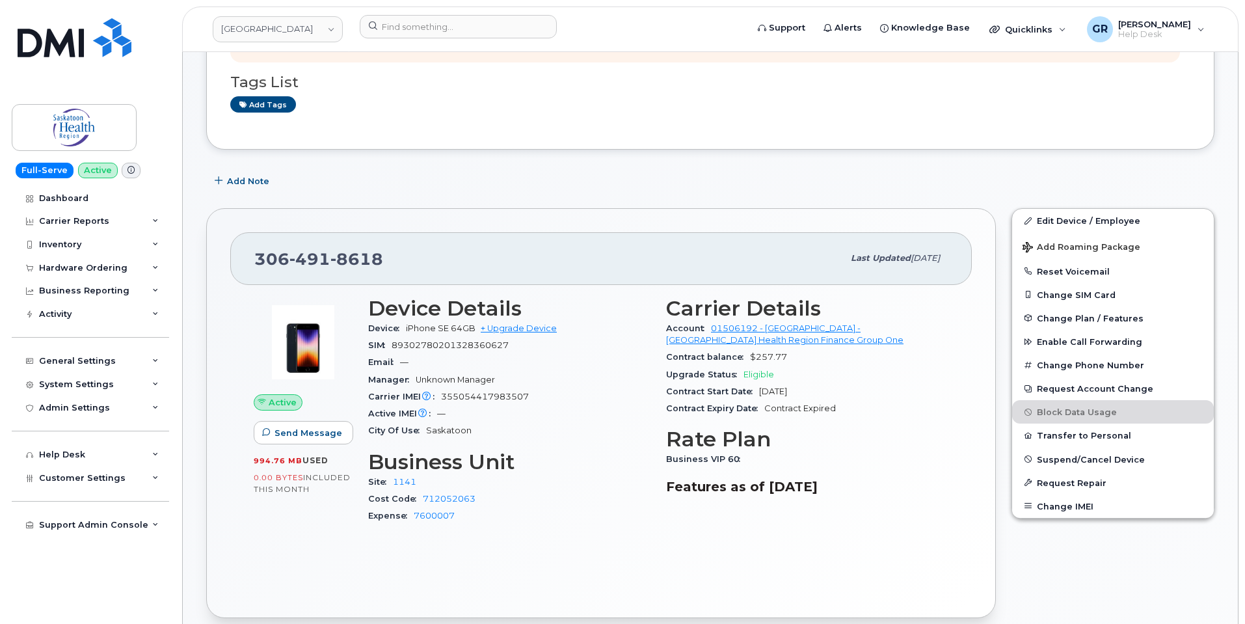 This screenshot has height=624, width=1245. What do you see at coordinates (1113, 221) in the screenshot?
I see `a: Edit Device / Employee` at bounding box center [1113, 221].